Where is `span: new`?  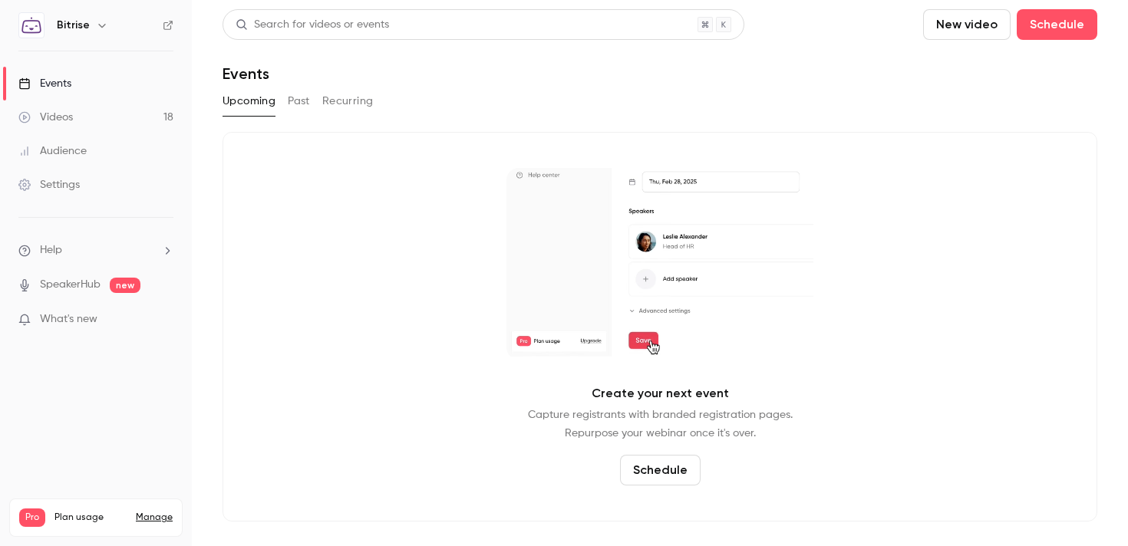
span: new is located at coordinates (125, 285).